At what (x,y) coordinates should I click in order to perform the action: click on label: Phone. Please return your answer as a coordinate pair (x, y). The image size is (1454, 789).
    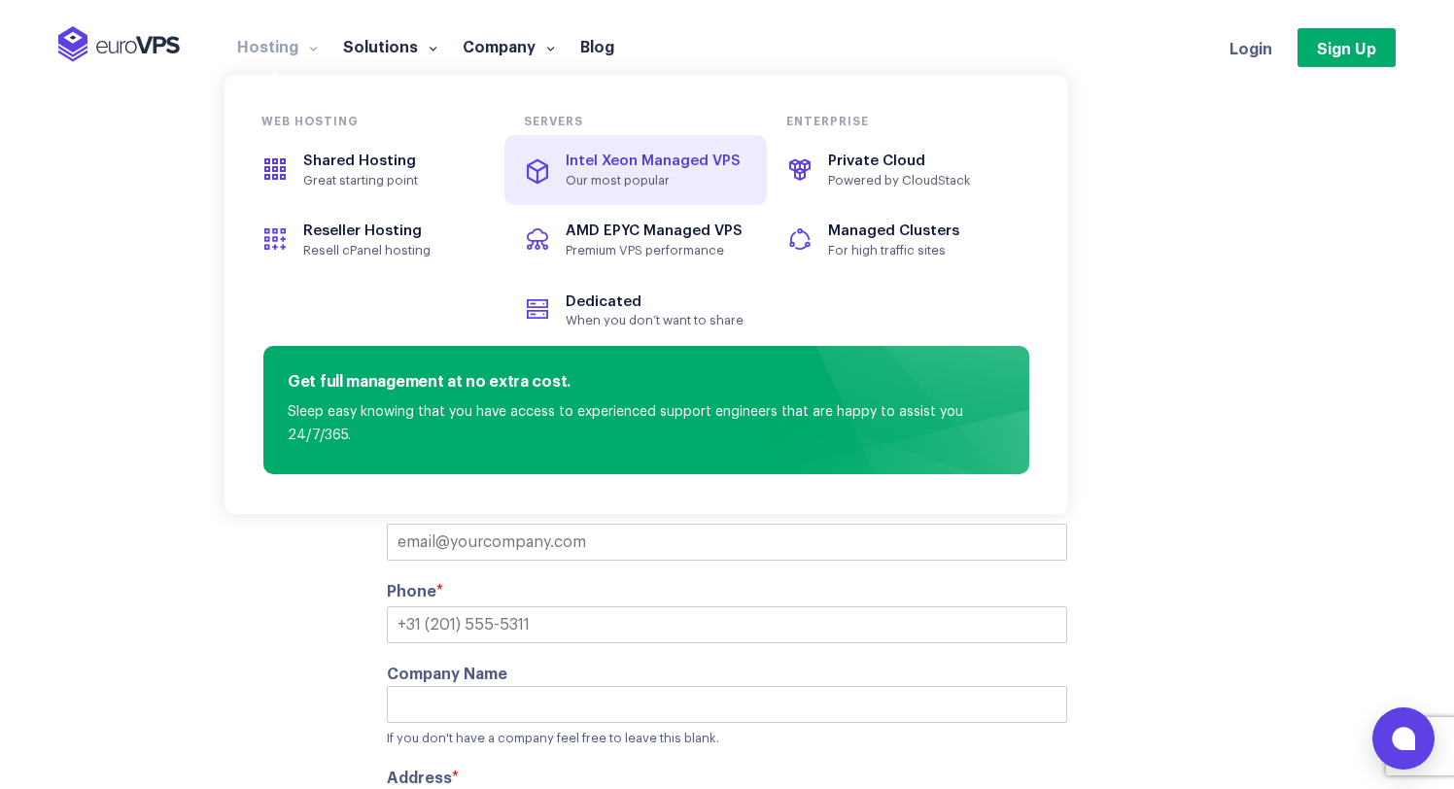
    Looking at the image, I should click on (727, 591).